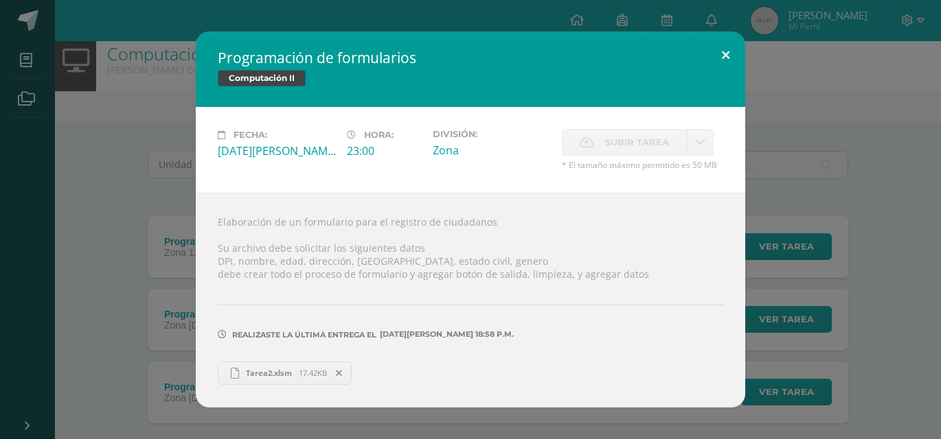  Describe the element at coordinates (378, 135) in the screenshot. I see `span: Hora:` at that location.